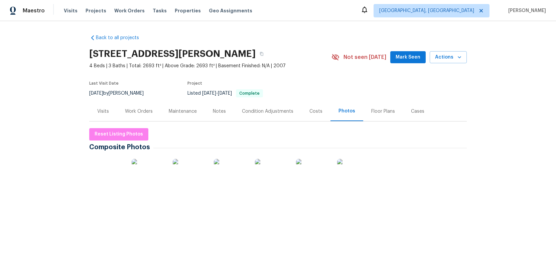  What do you see at coordinates (119, 134) in the screenshot?
I see `button: Reset Listing Photos` at bounding box center [119, 134].